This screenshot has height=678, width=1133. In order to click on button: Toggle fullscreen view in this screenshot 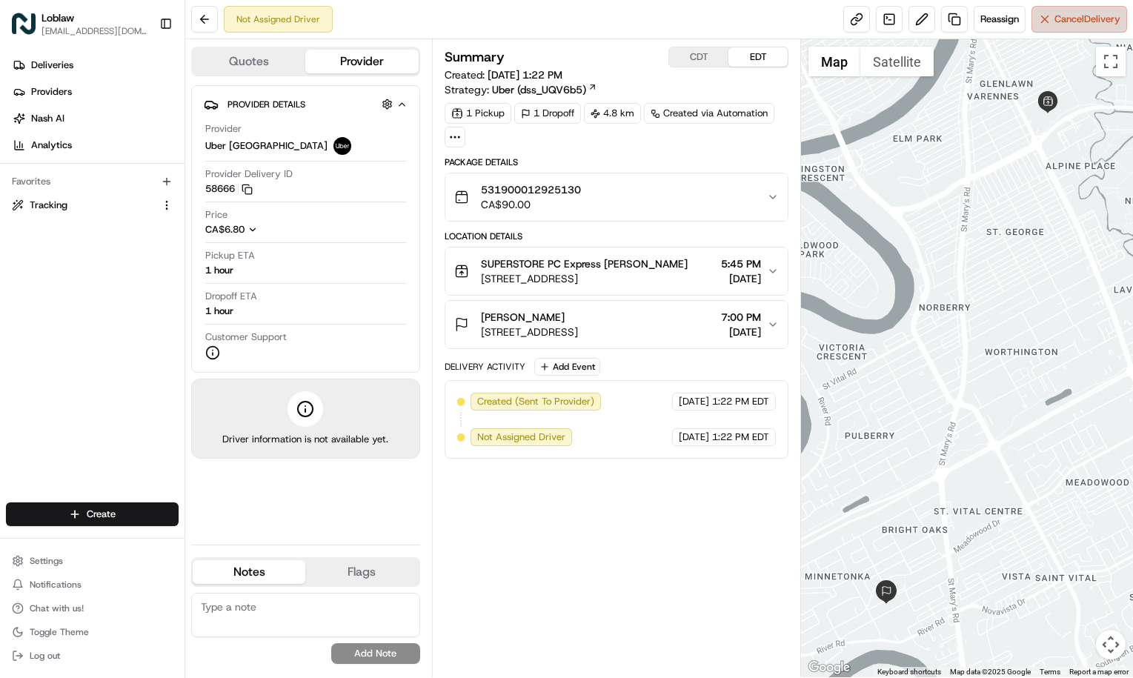, I will do `click(1111, 62)`.